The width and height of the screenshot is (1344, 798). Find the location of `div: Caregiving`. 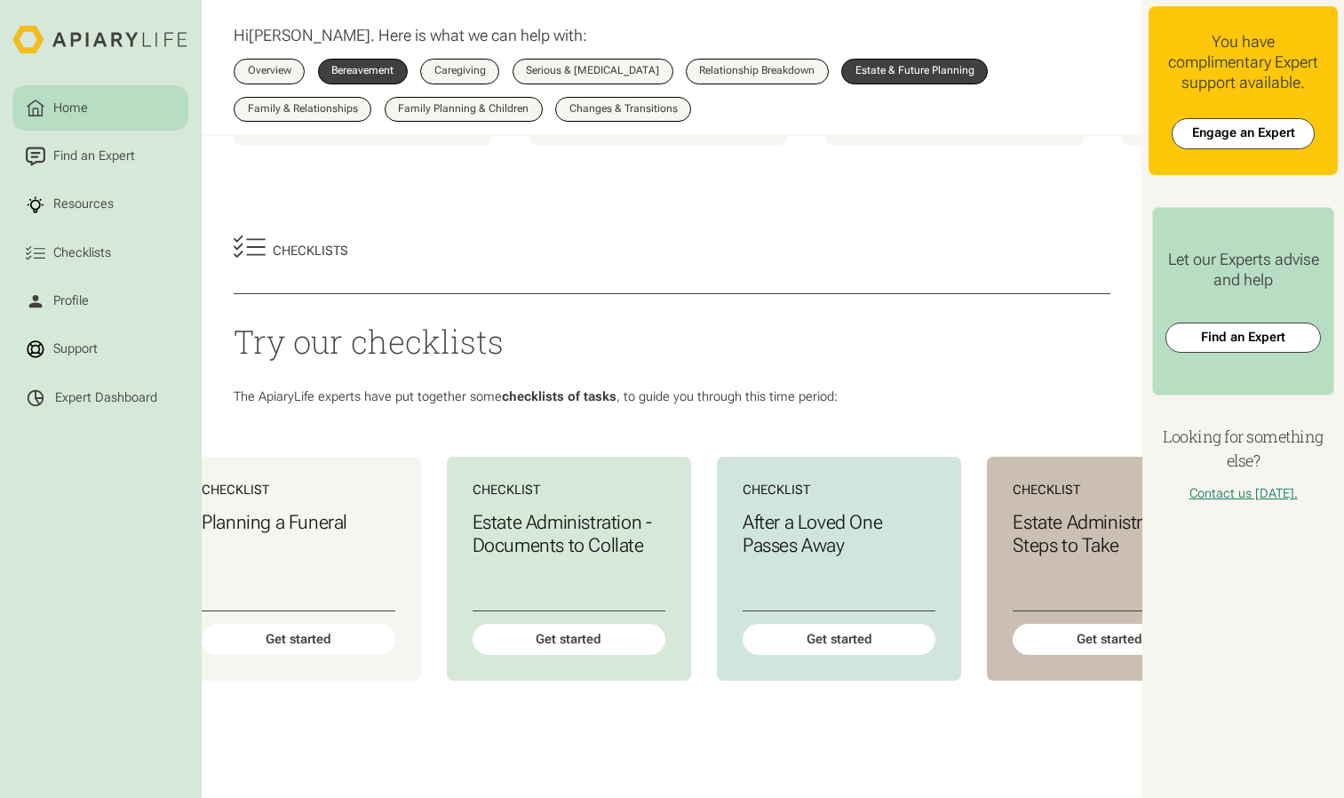

div: Caregiving is located at coordinates (460, 71).